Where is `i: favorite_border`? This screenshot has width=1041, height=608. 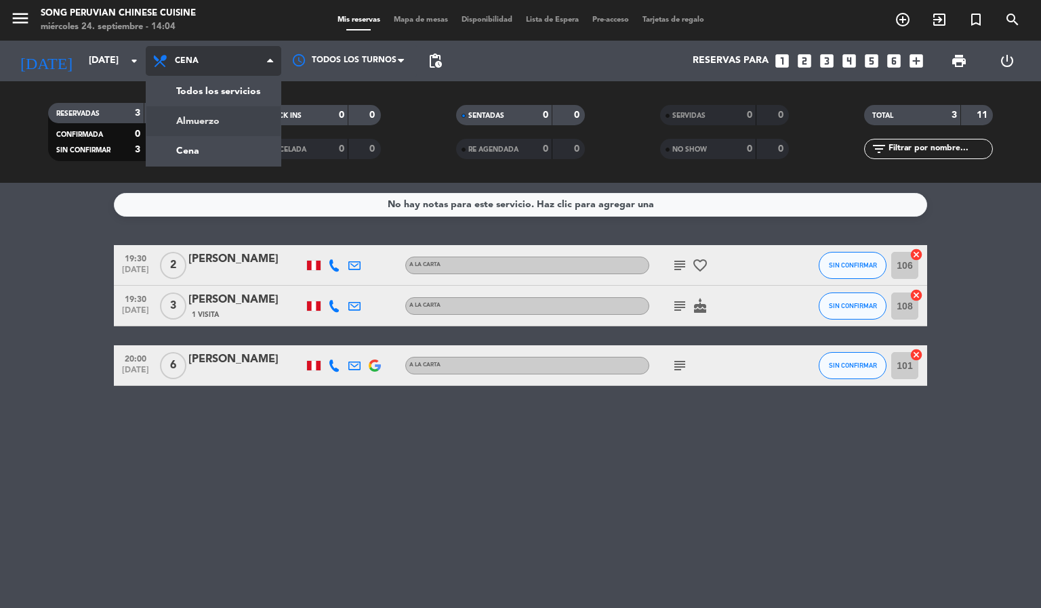 i: favorite_border is located at coordinates (700, 266).